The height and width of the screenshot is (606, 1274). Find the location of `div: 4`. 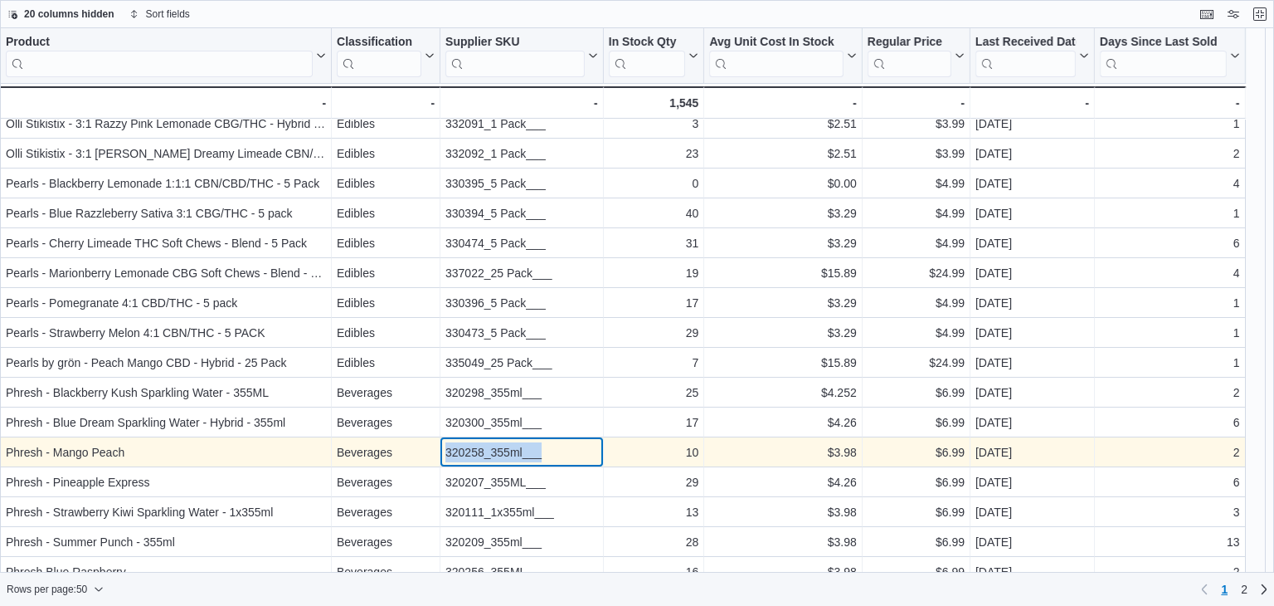

div: 4 is located at coordinates (1170, 273).